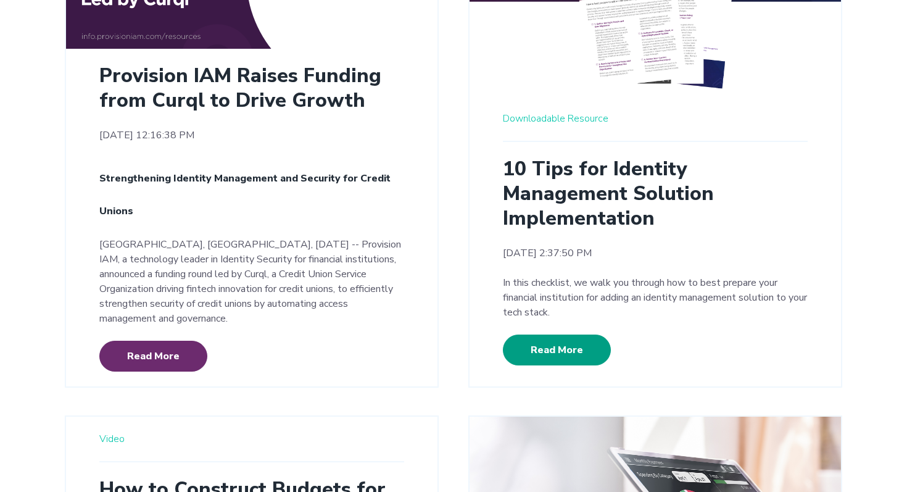  What do you see at coordinates (608, 193) in the screenshot?
I see `a: 10 Tips for Identity Management Solution Implementation` at bounding box center [608, 193].